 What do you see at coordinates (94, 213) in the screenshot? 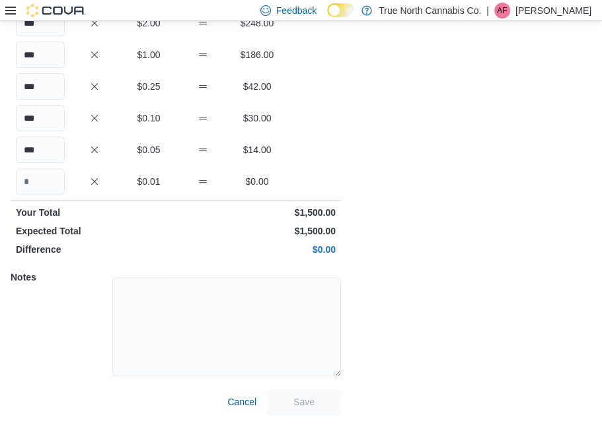
I see `p: Your Total` at bounding box center [94, 213].